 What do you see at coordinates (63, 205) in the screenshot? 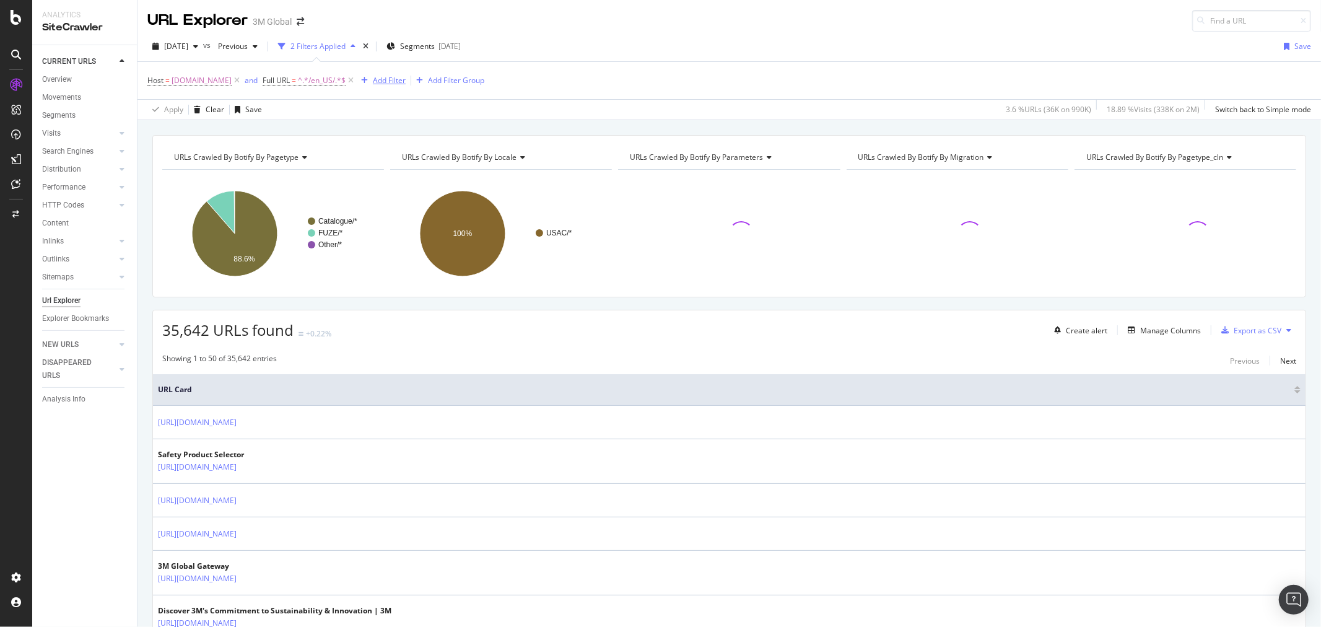
I see `div: HTTP Codes` at bounding box center [63, 205].